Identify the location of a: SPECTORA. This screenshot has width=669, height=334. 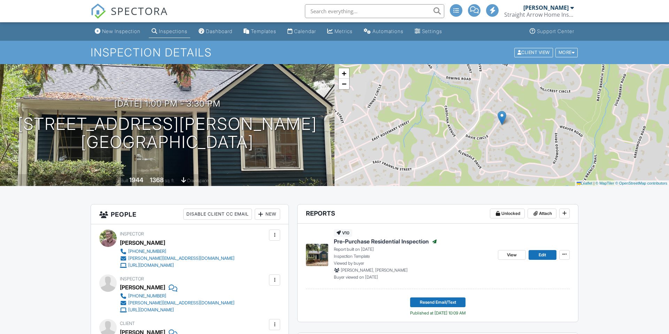
(129, 17).